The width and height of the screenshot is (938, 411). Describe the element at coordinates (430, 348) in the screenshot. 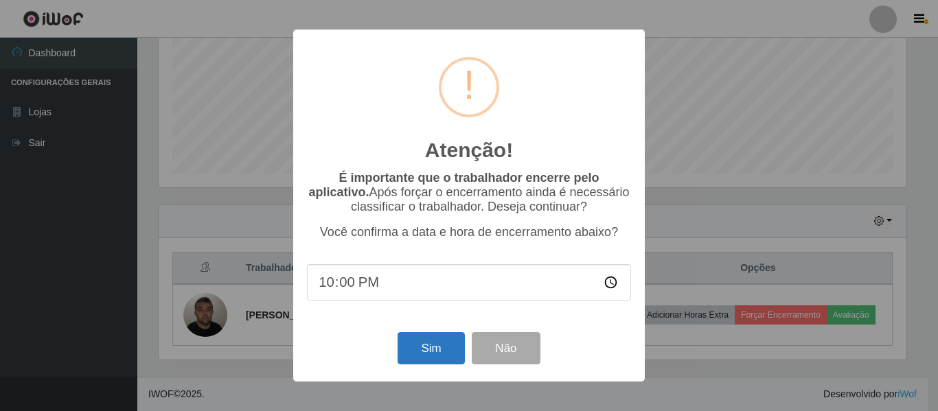

I see `button: Sim` at that location.